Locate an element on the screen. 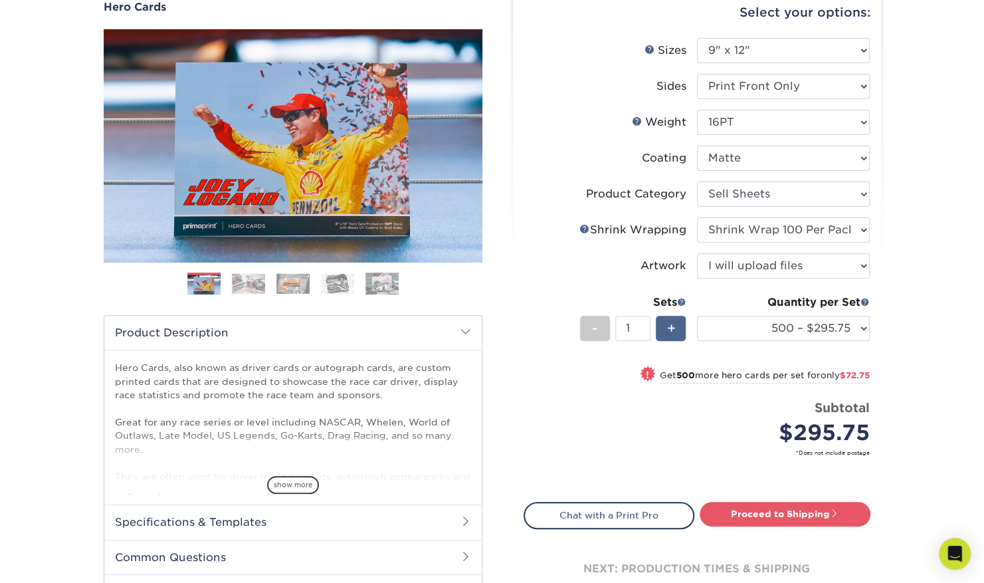 Image resolution: width=984 pixels, height=583 pixels. span: $72.75 is located at coordinates (854, 375).